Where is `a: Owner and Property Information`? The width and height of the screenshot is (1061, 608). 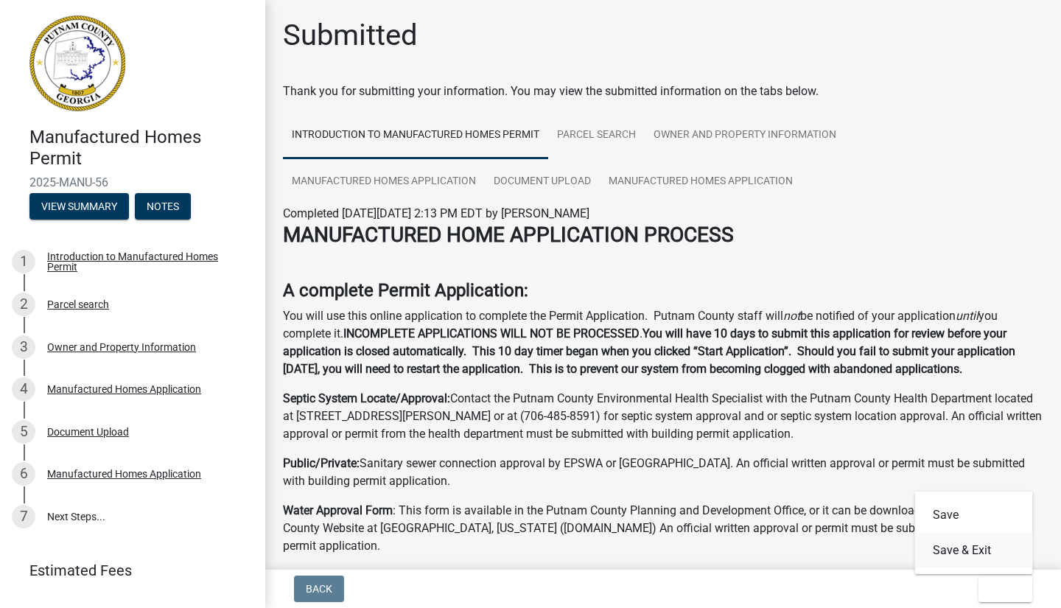
a: Owner and Property Information is located at coordinates (745, 136).